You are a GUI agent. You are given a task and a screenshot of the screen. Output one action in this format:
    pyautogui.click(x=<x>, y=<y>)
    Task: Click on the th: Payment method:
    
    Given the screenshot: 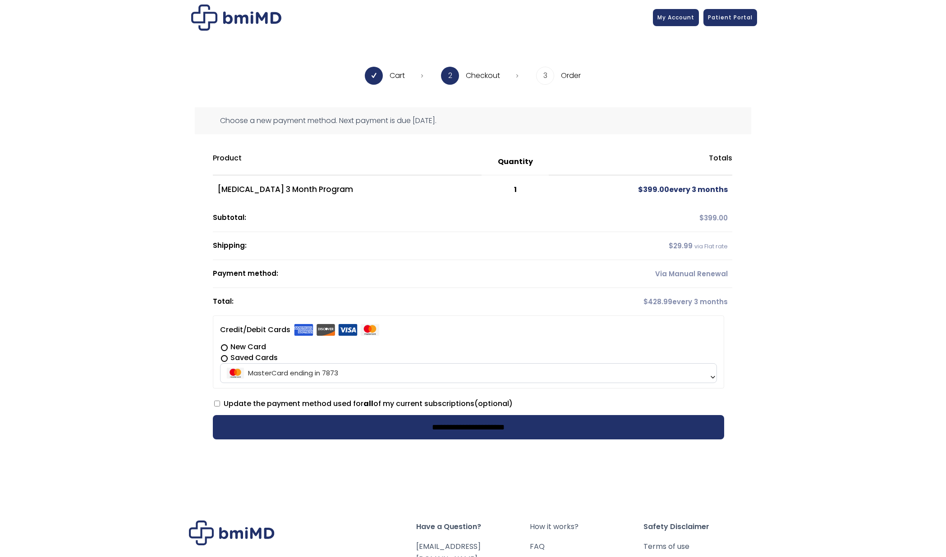 What is the action you would take?
    pyautogui.click(x=381, y=274)
    